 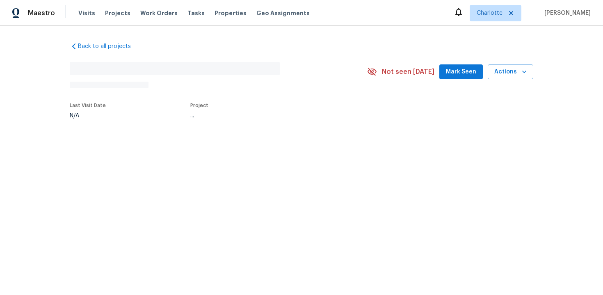 What do you see at coordinates (41, 13) in the screenshot?
I see `span: Maestro` at bounding box center [41, 13].